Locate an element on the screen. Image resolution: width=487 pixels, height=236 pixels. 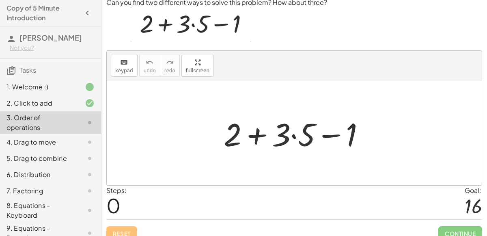
button: keyboardkeypad is located at coordinates (124, 66).